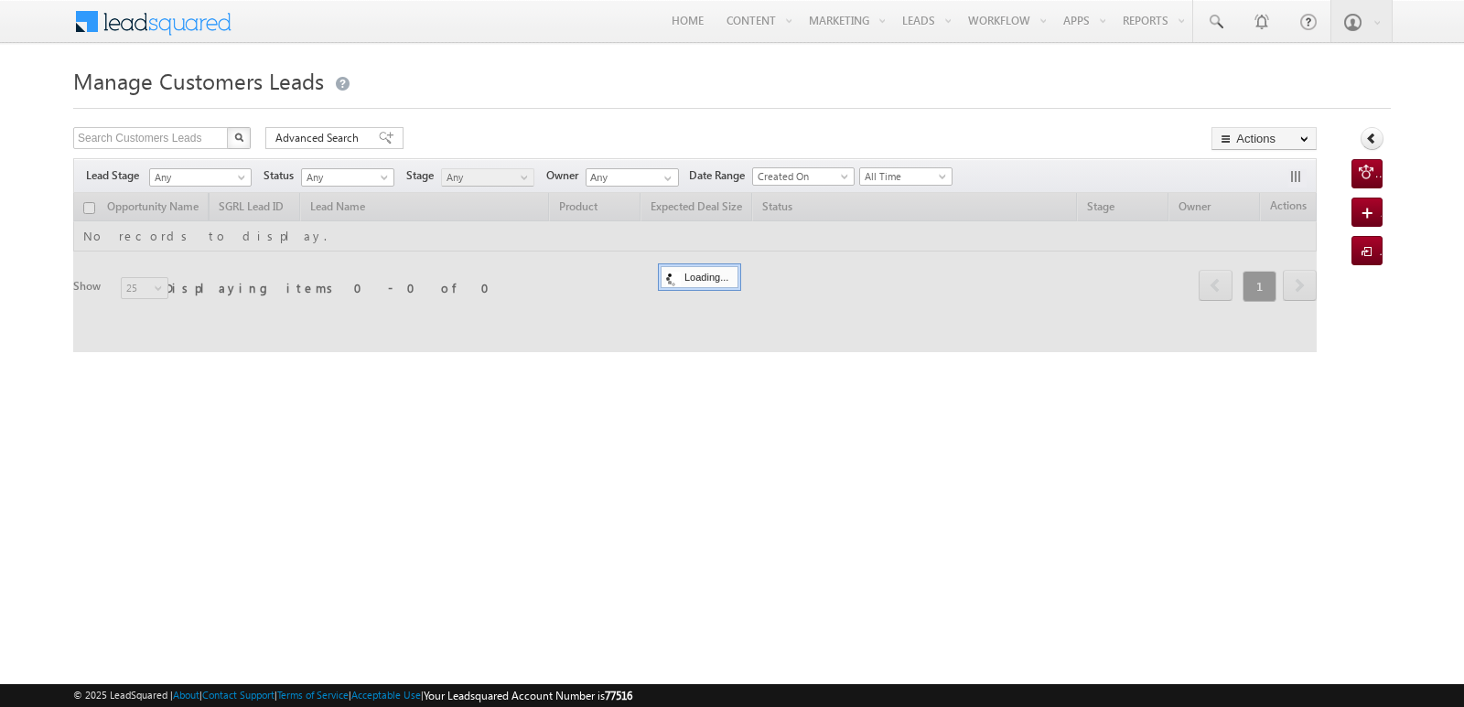  Describe the element at coordinates (386, 695) in the screenshot. I see `a: Acceptable Use` at that location.